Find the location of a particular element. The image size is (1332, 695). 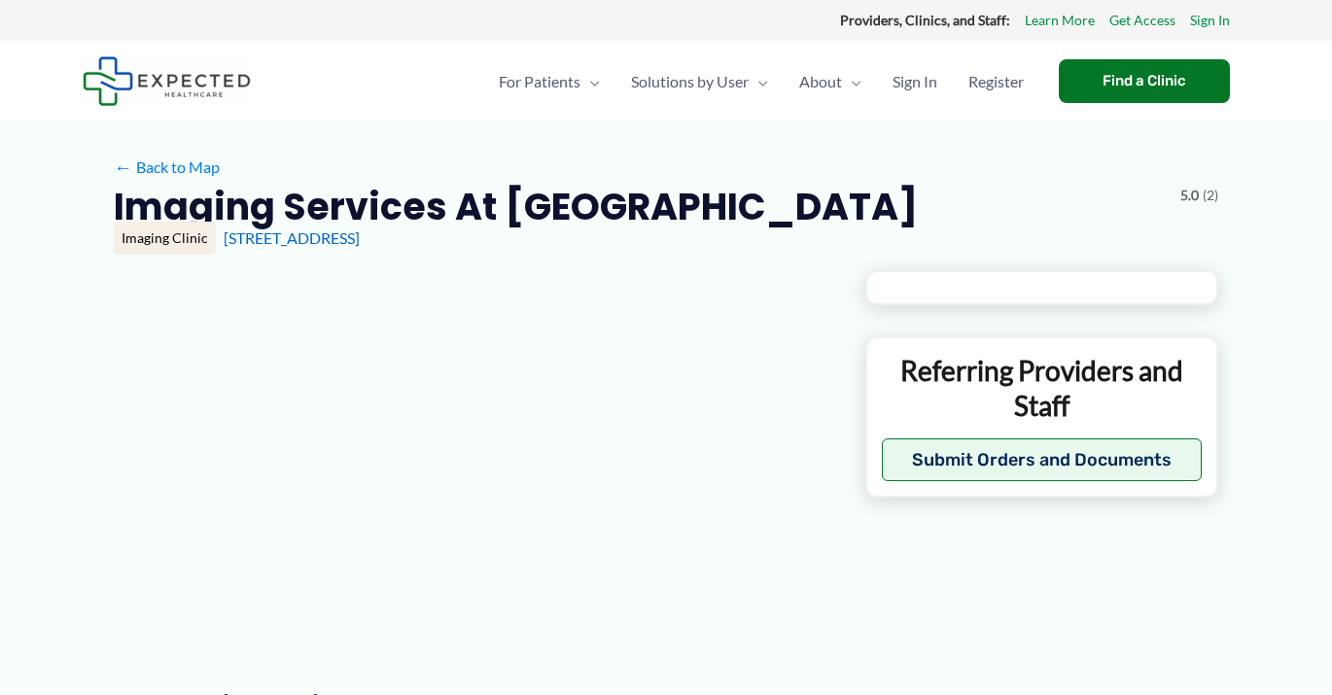

a: Get Access is located at coordinates (1142, 20).